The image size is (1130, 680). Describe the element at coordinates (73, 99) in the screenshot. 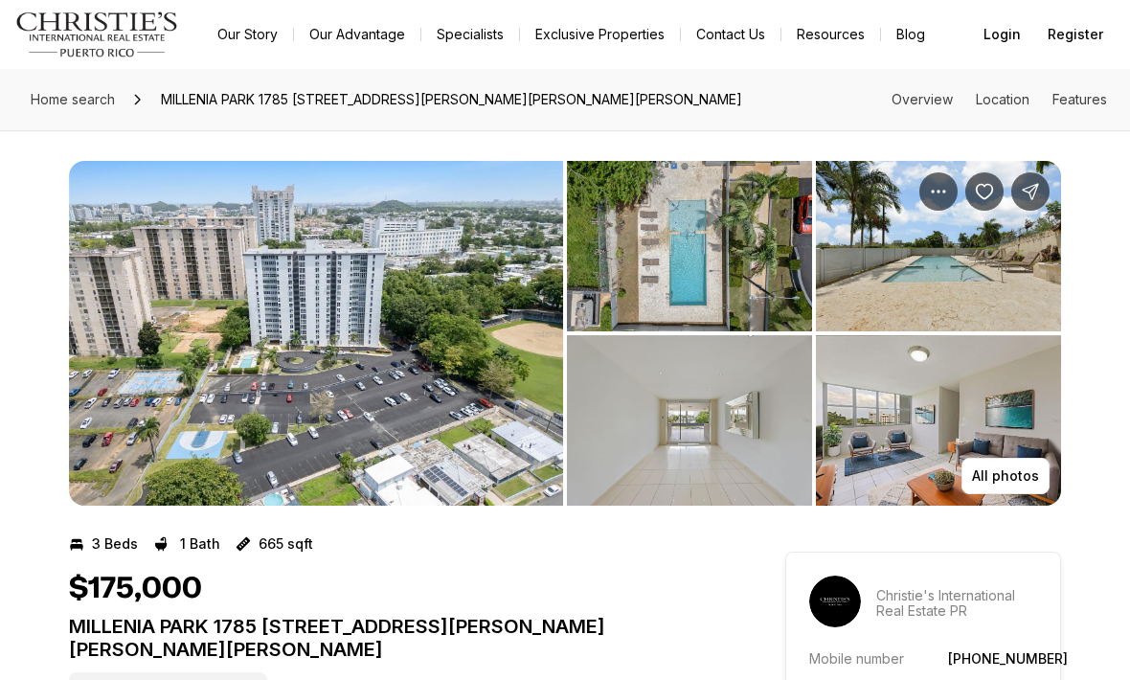

I see `span: Home search` at that location.